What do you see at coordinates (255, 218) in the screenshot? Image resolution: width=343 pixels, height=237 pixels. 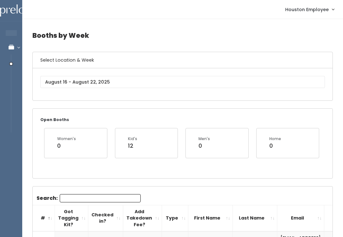 I see `th: Last Name: activate to sort column ascending` at bounding box center [255, 218].